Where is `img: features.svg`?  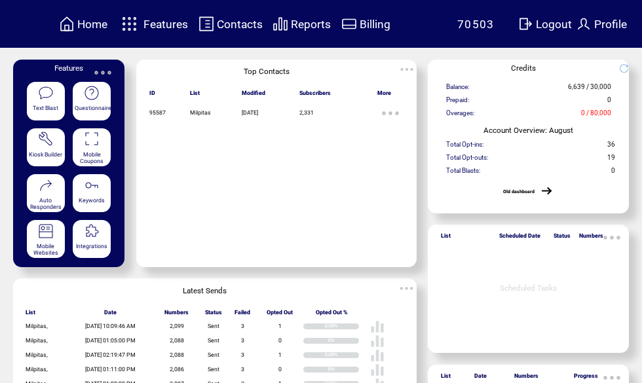
img: features.svg is located at coordinates (129, 24).